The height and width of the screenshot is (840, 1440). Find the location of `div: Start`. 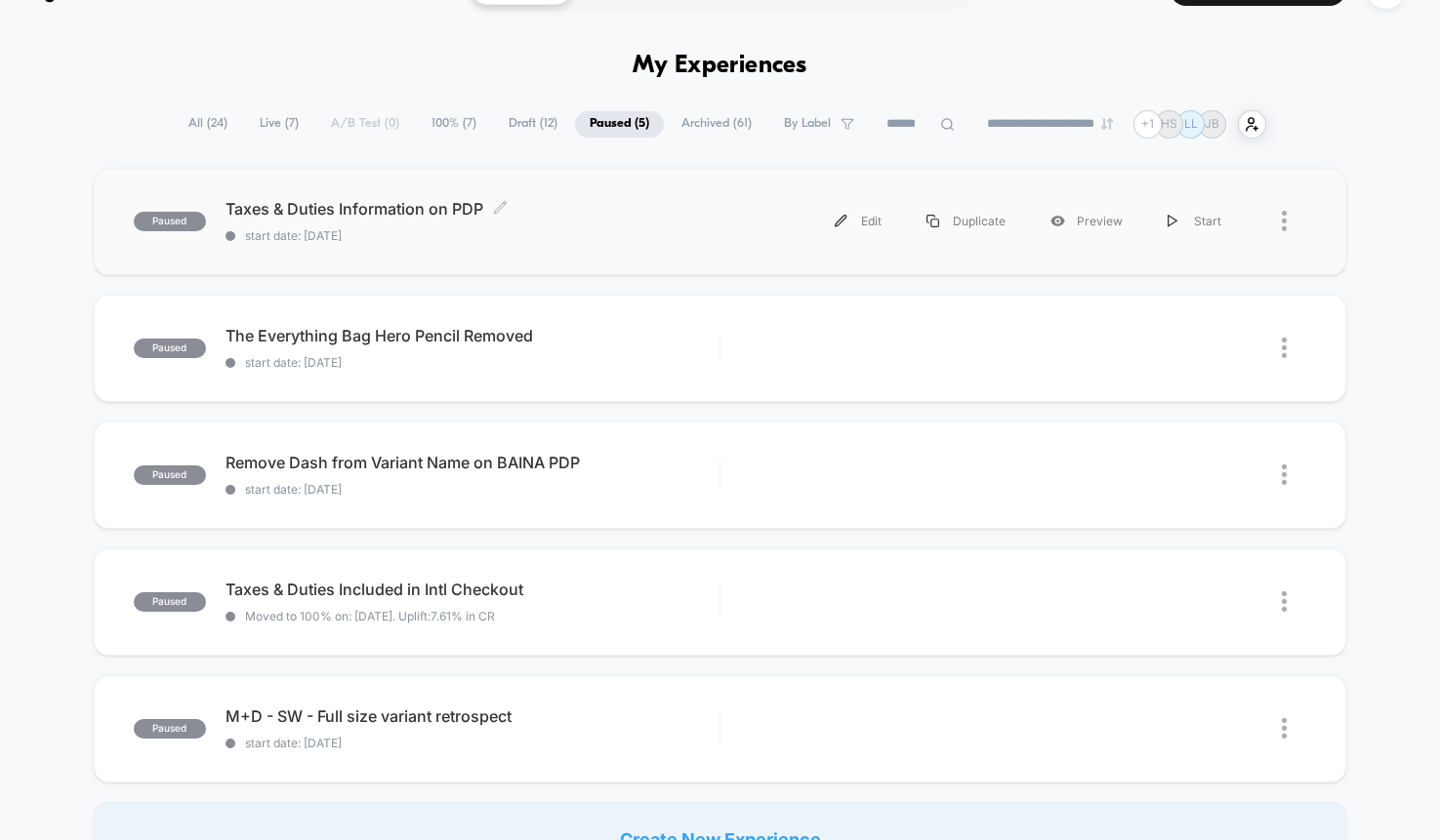

div: Start is located at coordinates (1194, 221).